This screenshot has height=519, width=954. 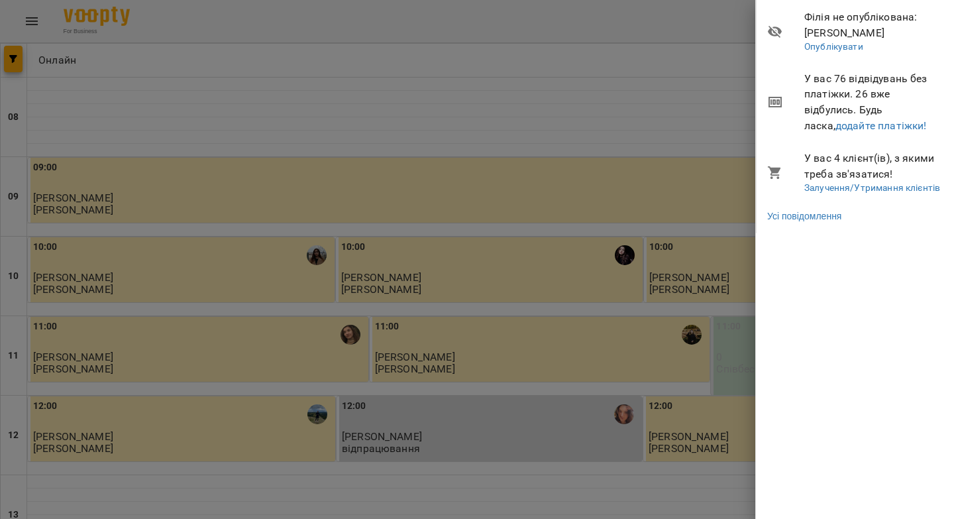 What do you see at coordinates (834, 46) in the screenshot?
I see `a: Опублікувати` at bounding box center [834, 46].